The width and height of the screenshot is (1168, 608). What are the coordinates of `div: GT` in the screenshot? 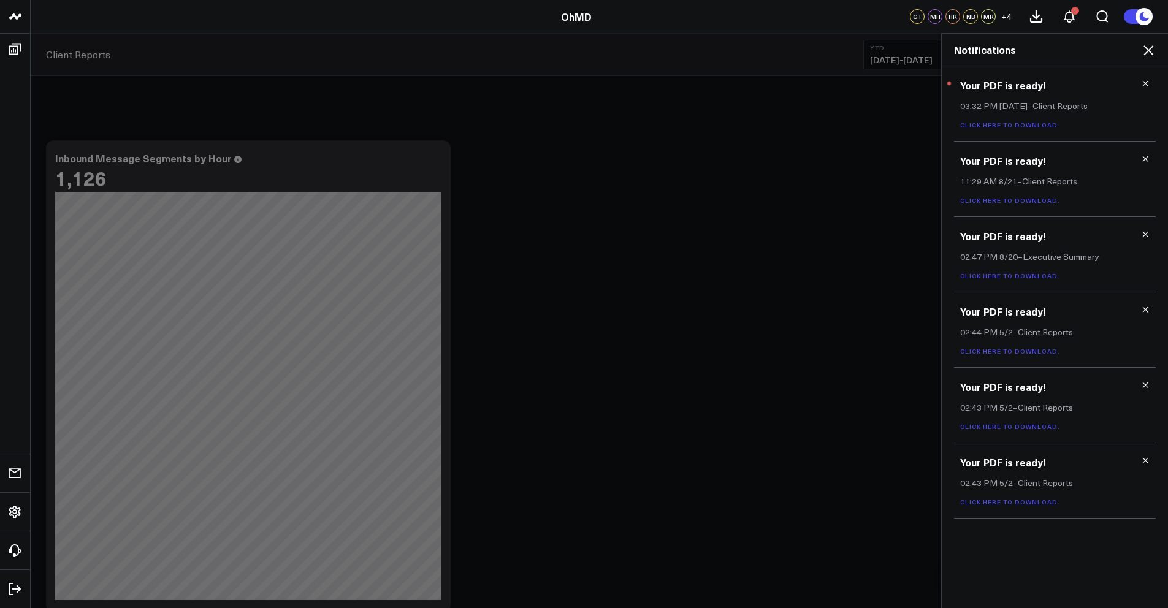 It's located at (917, 17).